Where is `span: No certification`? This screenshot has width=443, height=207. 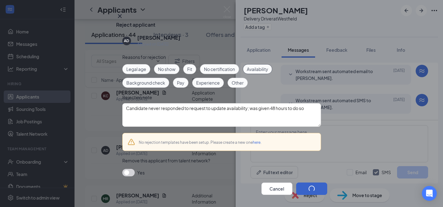
span: No certification is located at coordinates (220, 69).